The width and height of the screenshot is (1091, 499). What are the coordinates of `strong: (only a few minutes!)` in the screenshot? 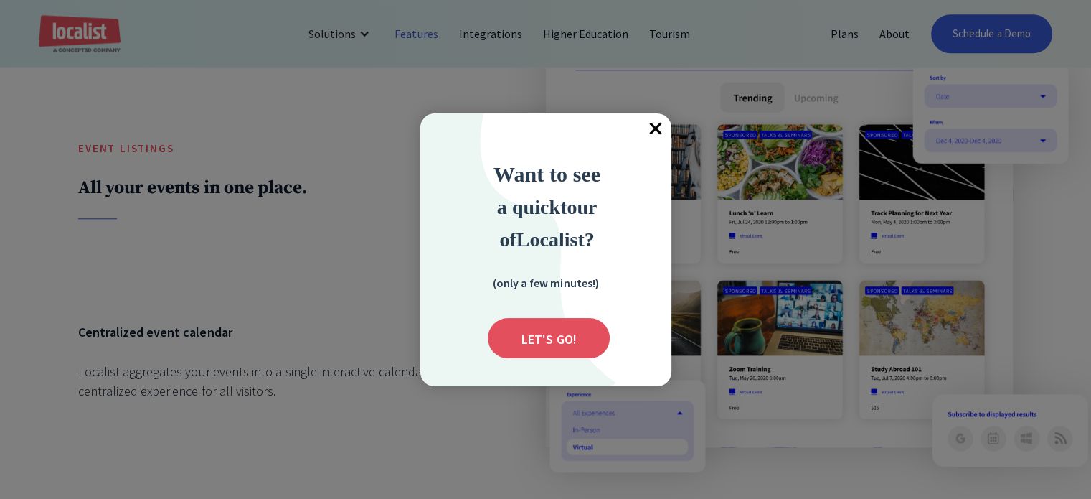 It's located at (545, 283).